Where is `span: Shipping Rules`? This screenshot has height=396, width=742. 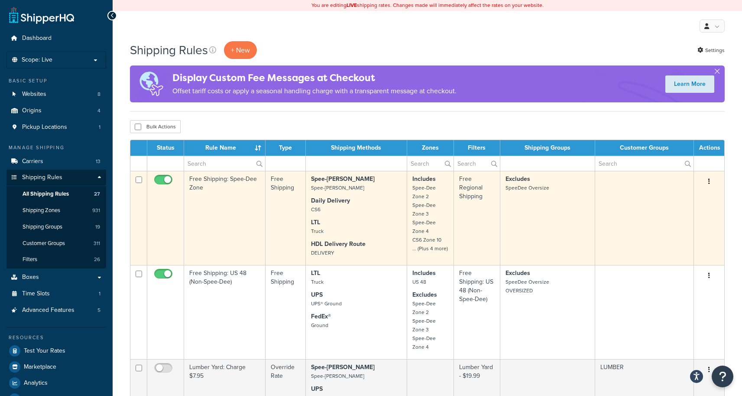 span: Shipping Rules is located at coordinates (42, 177).